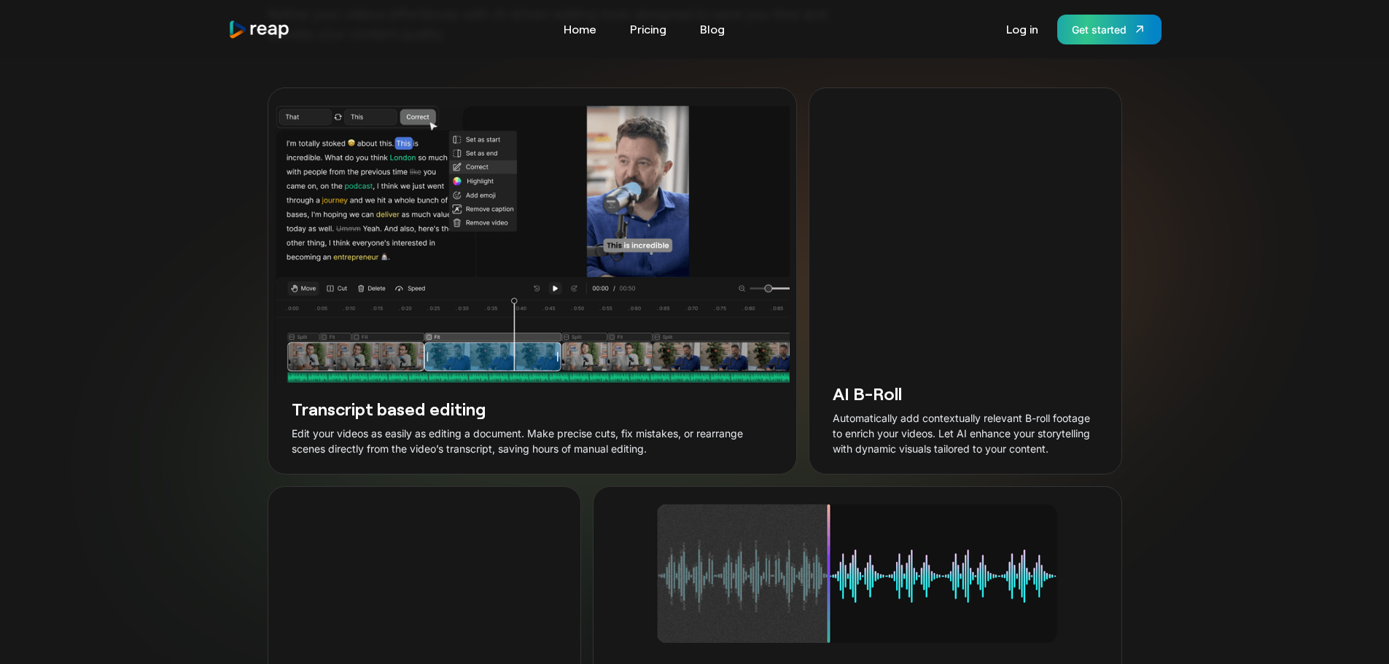 Image resolution: width=1389 pixels, height=664 pixels. Describe the element at coordinates (648, 29) in the screenshot. I see `a: Pricing` at that location.